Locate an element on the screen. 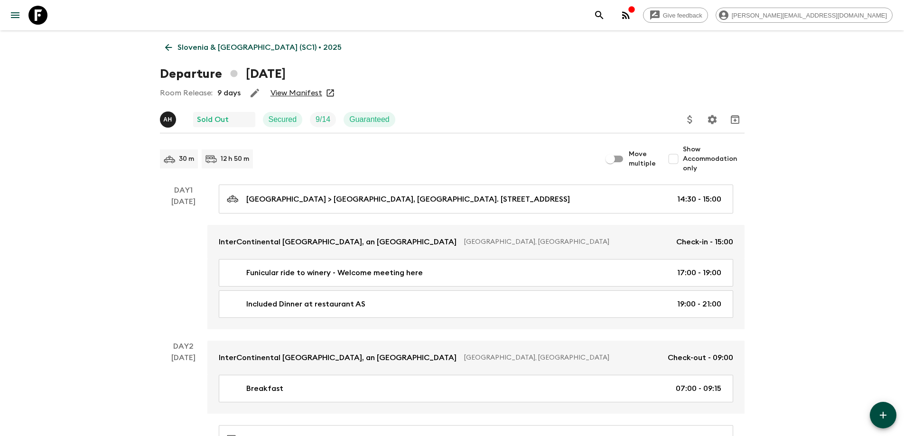 The width and height of the screenshot is (904, 436). p: 30 m is located at coordinates (186, 159).